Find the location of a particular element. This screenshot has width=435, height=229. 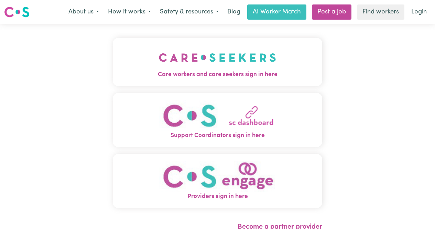

a: Careseekers logo is located at coordinates (17, 12).